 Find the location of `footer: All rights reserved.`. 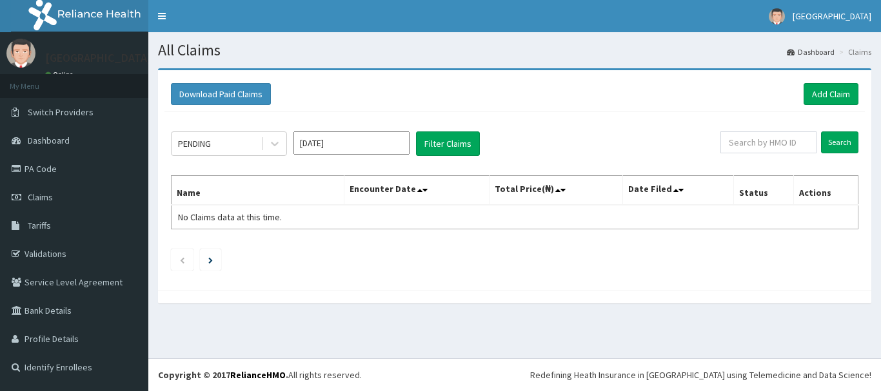

footer: All rights reserved. is located at coordinates (514, 375).